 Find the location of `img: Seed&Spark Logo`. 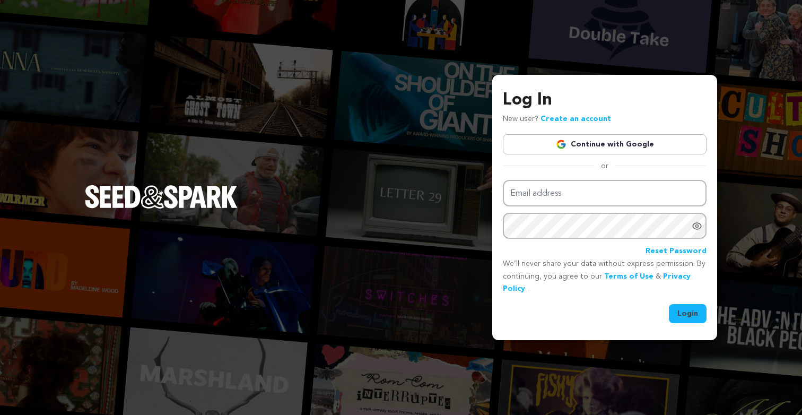

img: Seed&Spark Logo is located at coordinates (161, 197).